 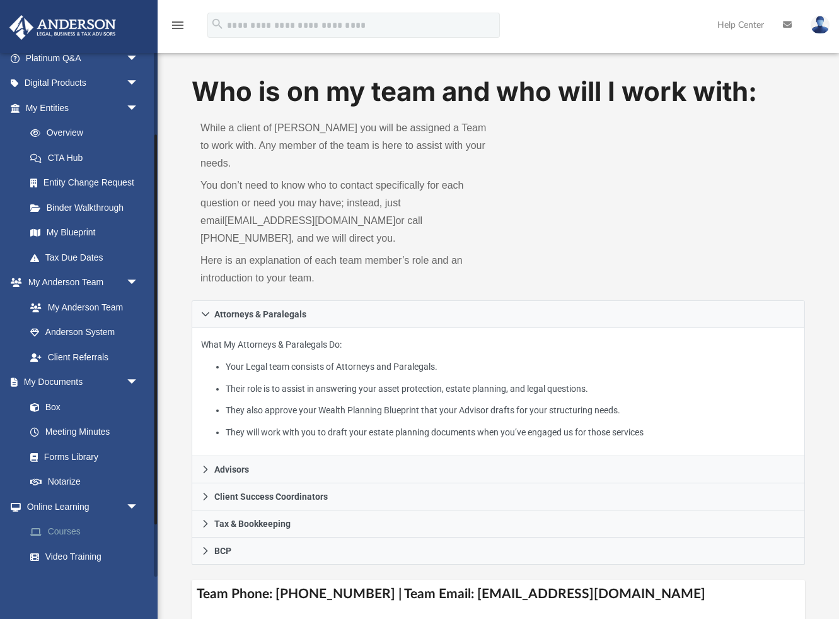 I want to click on a: Box, so click(x=81, y=407).